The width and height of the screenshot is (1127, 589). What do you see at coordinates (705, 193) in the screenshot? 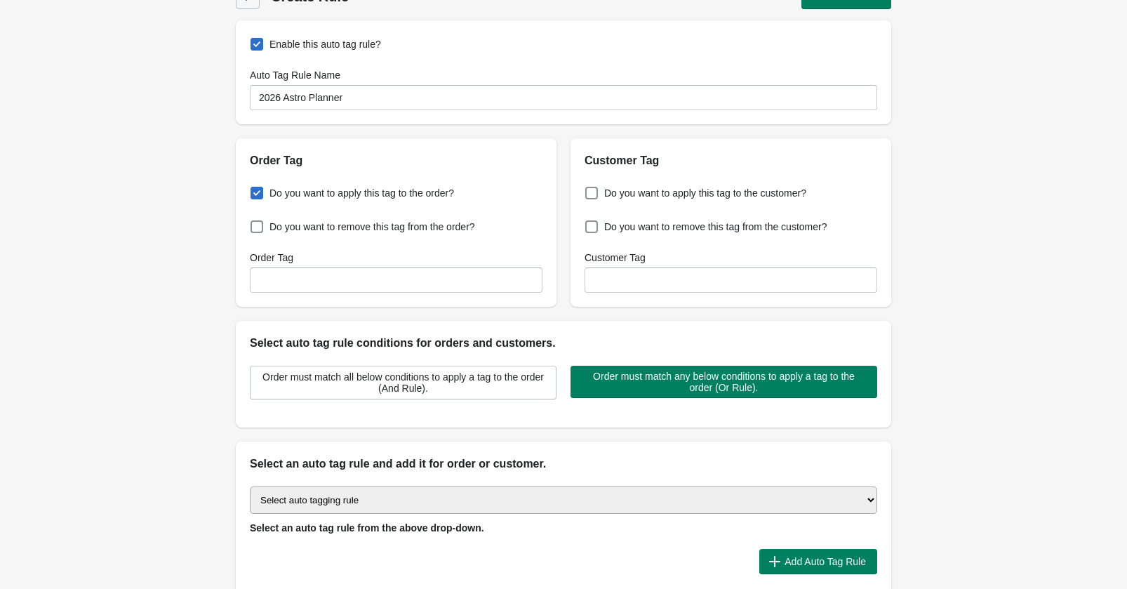
I see `span: Do you want to apply this tag to the customer?` at bounding box center [705, 193].